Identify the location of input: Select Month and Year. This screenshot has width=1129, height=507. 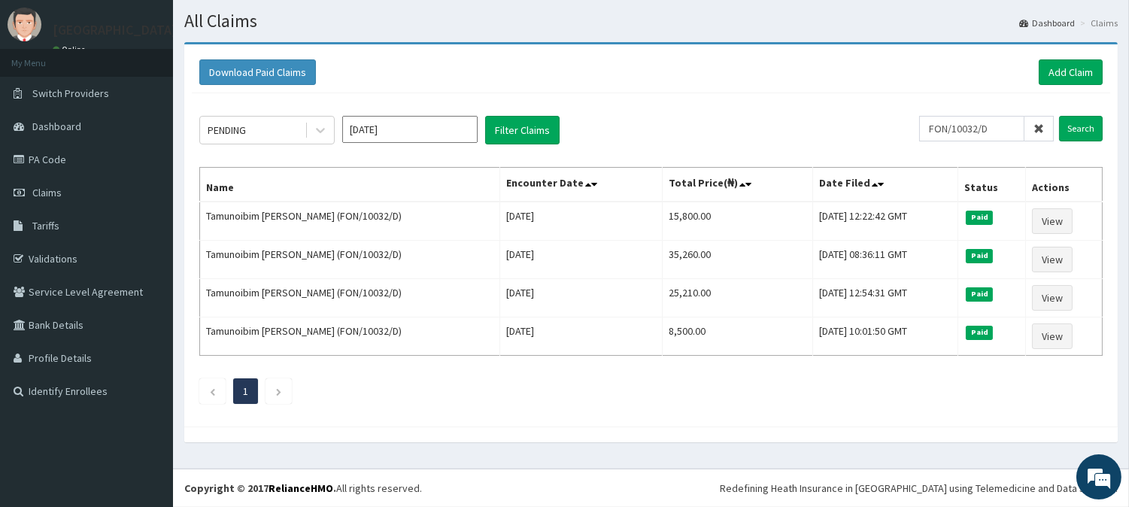
(410, 129).